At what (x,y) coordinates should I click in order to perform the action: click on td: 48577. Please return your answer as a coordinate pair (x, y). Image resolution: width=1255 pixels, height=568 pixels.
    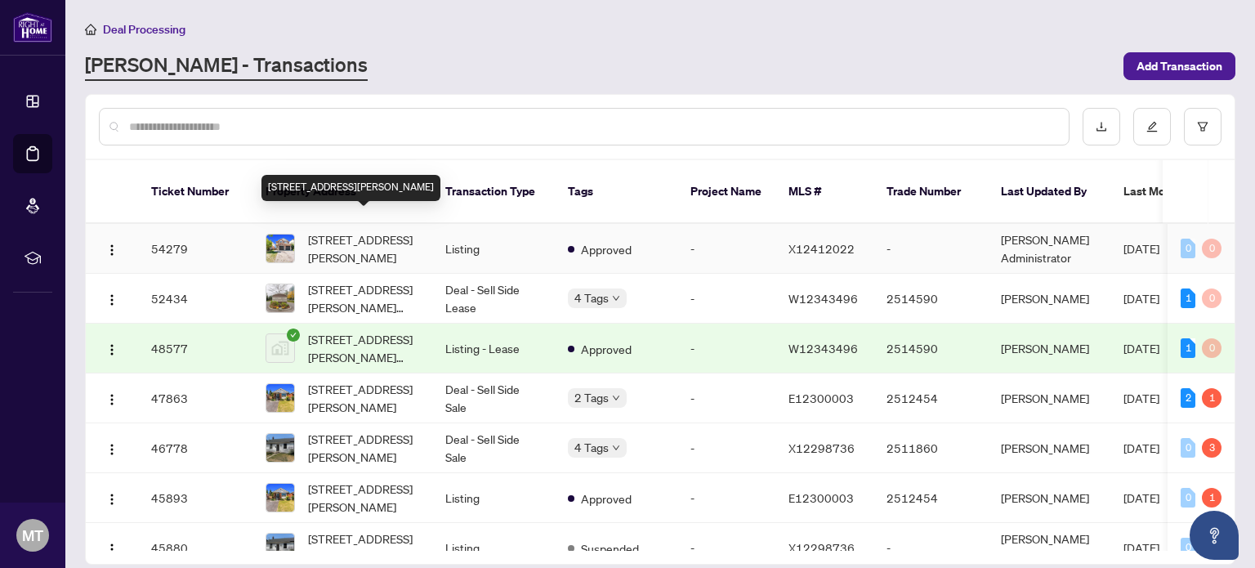
    Looking at the image, I should click on (195, 348).